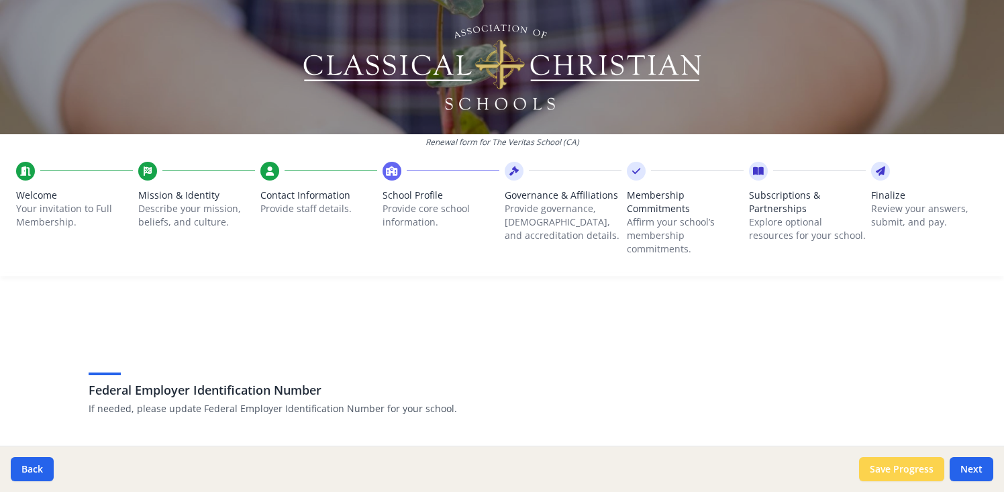  I want to click on span: School Profile, so click(441, 195).